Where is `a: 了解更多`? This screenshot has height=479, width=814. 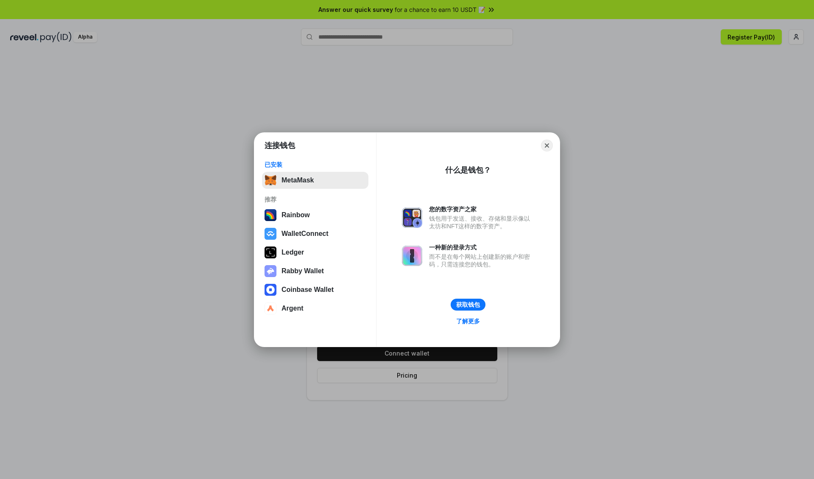
a: 了解更多 is located at coordinates (468, 321).